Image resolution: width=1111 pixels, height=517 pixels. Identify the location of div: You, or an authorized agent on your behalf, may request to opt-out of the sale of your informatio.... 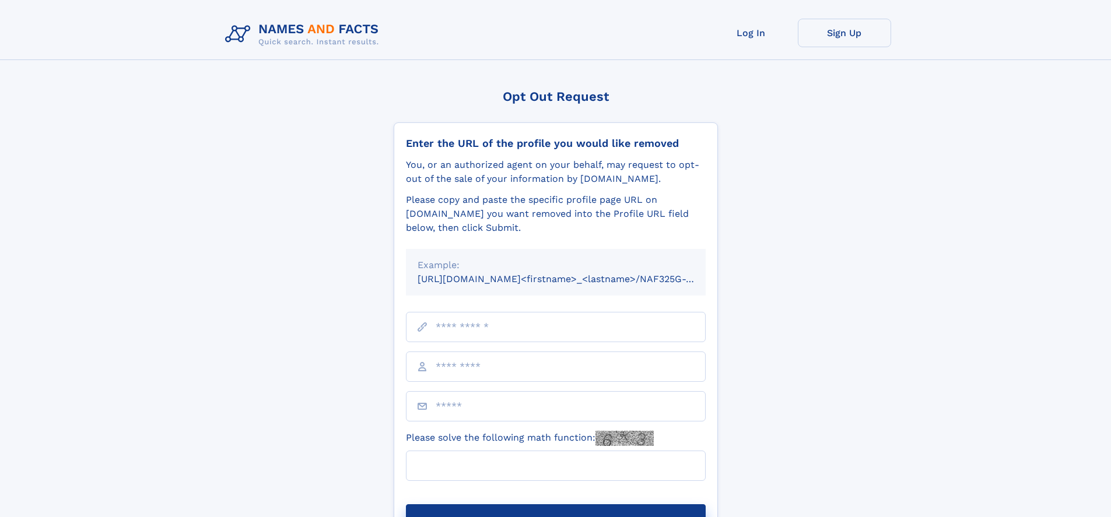
(556, 172).